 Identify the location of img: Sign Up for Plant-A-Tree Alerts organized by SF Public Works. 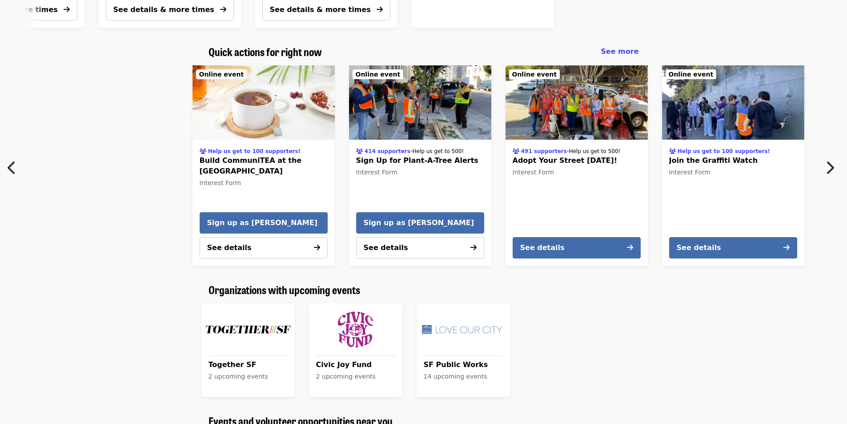
(420, 103).